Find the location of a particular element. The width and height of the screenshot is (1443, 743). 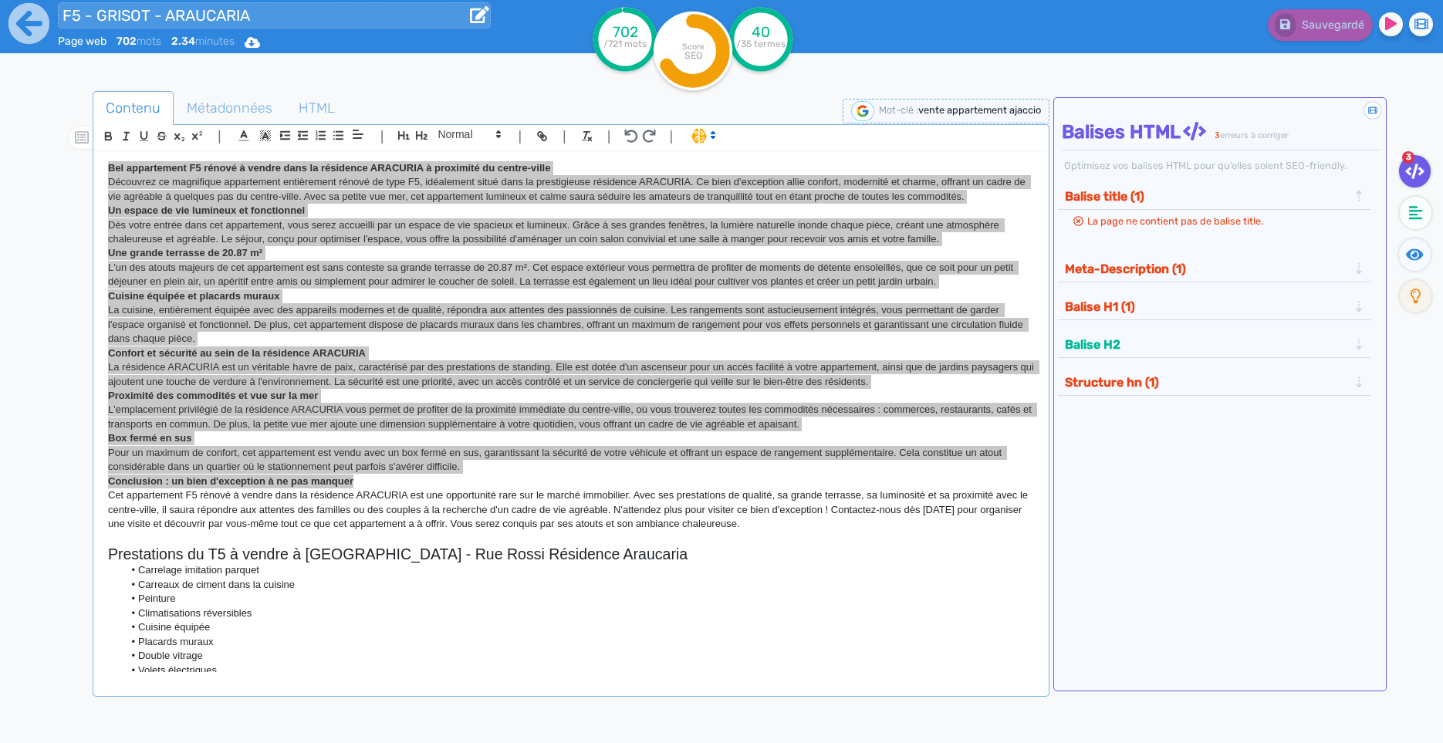

tspan: 702 is located at coordinates (625, 32).